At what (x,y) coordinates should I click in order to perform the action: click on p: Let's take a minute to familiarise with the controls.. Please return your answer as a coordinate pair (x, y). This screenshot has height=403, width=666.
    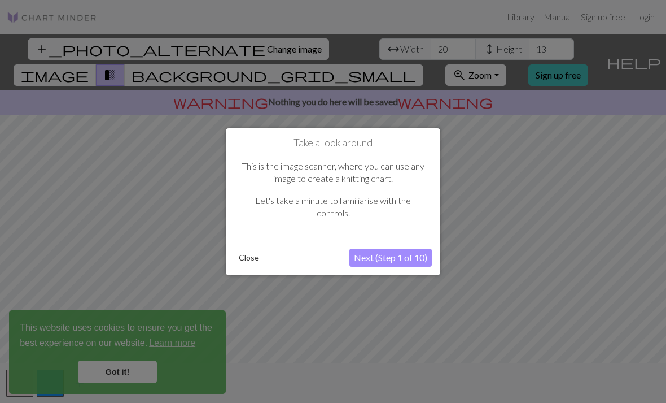
    Looking at the image, I should click on (333, 207).